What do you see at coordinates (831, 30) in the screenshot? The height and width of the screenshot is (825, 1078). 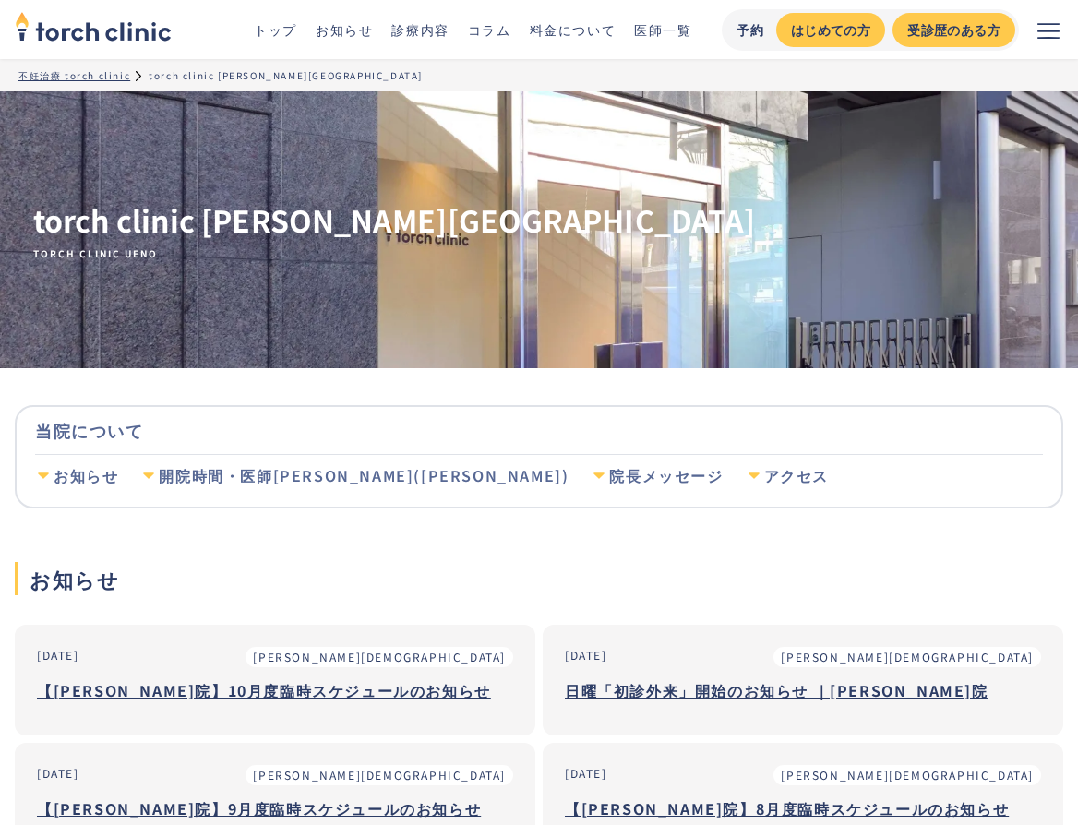 I see `div: はじめての方` at bounding box center [831, 30].